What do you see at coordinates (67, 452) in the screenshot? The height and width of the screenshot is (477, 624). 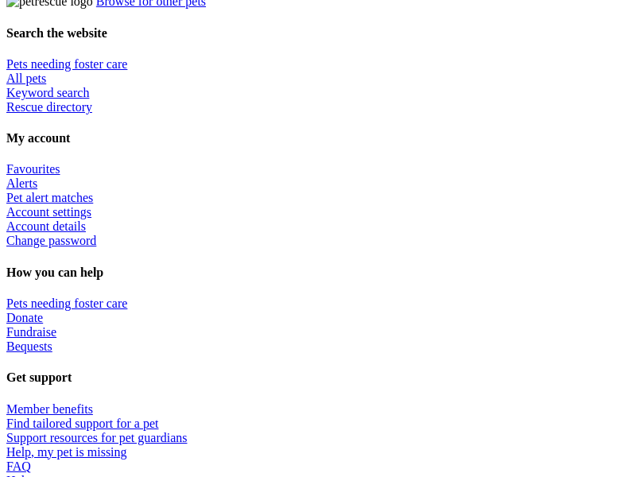 I see `a: Help, my pet is missing` at bounding box center [67, 452].